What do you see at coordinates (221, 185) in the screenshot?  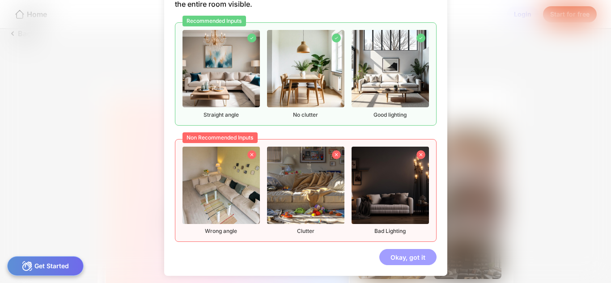 I see `img: nonrecommendedImageFurnished1.png` at bounding box center [221, 185].